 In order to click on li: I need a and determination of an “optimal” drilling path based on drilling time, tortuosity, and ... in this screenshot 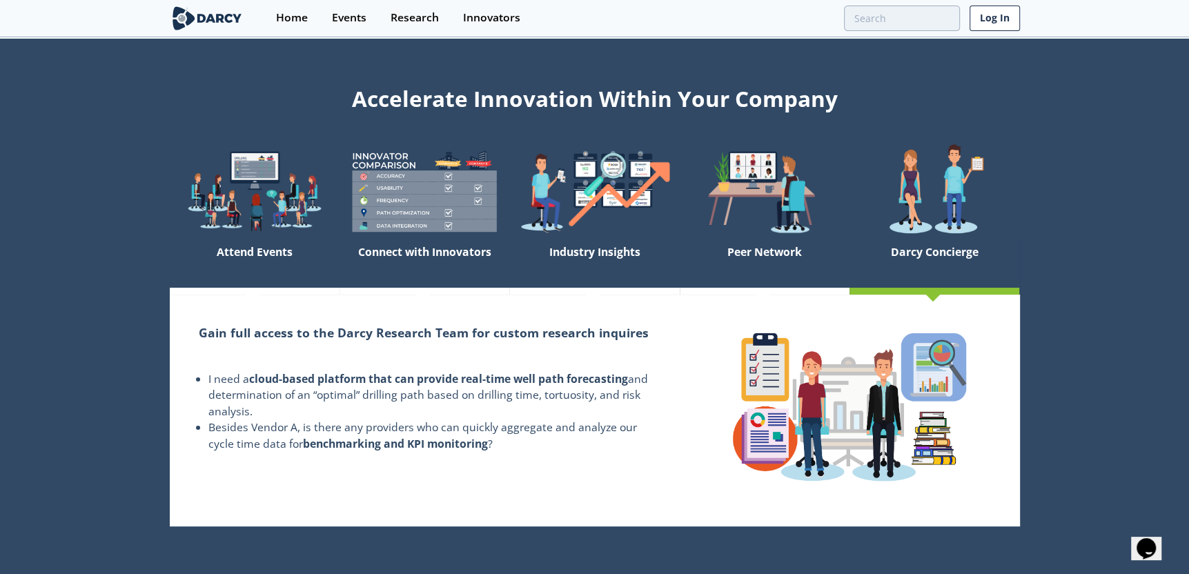, I will do `click(429, 395)`.